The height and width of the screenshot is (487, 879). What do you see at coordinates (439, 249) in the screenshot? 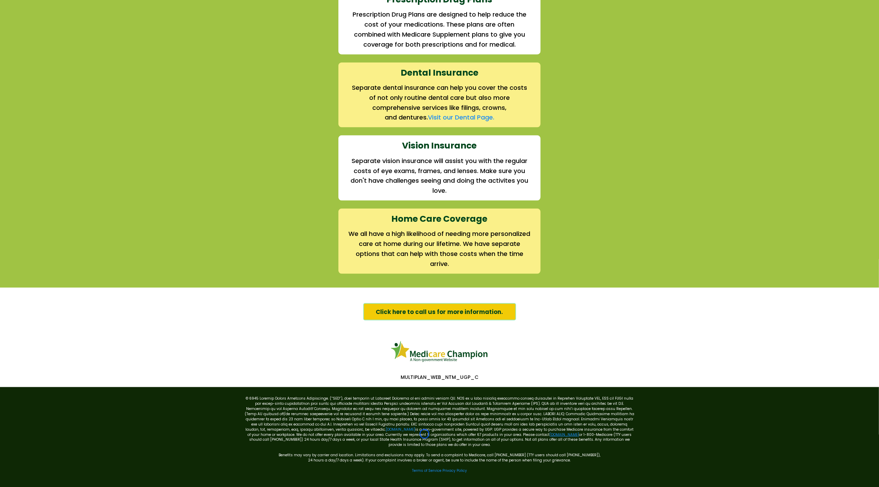
I see `h2: We all have a high likelihood of needing more personalized care at home during our lifetime. We h...` at bounding box center [439, 249].